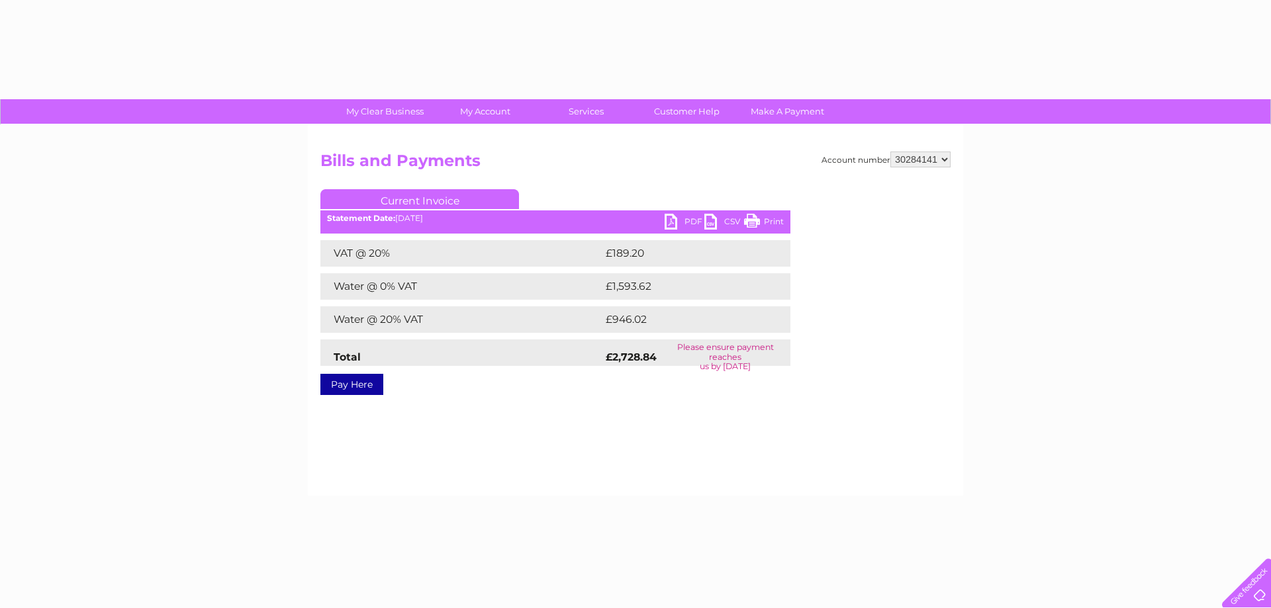 The width and height of the screenshot is (1271, 608). What do you see at coordinates (631, 357) in the screenshot?
I see `strong: £2,728.84` at bounding box center [631, 357].